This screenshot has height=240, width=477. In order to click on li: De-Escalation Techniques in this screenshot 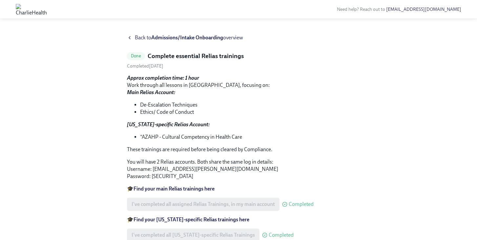, I will do `click(245, 105)`.